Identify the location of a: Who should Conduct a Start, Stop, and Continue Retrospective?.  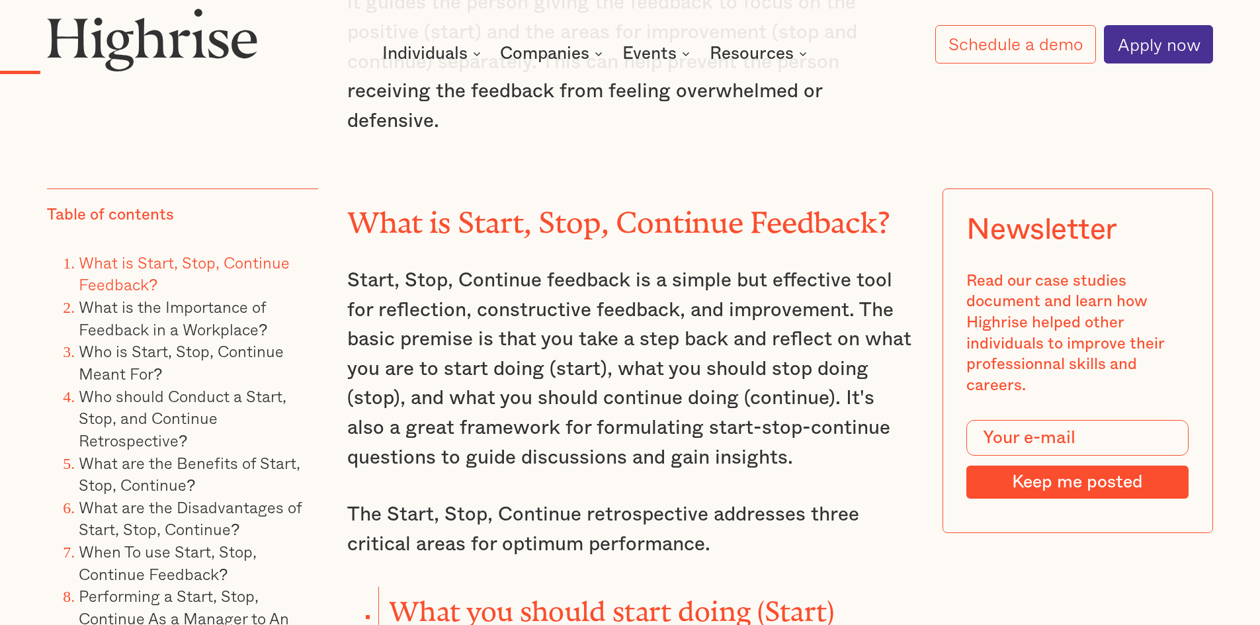
(183, 418).